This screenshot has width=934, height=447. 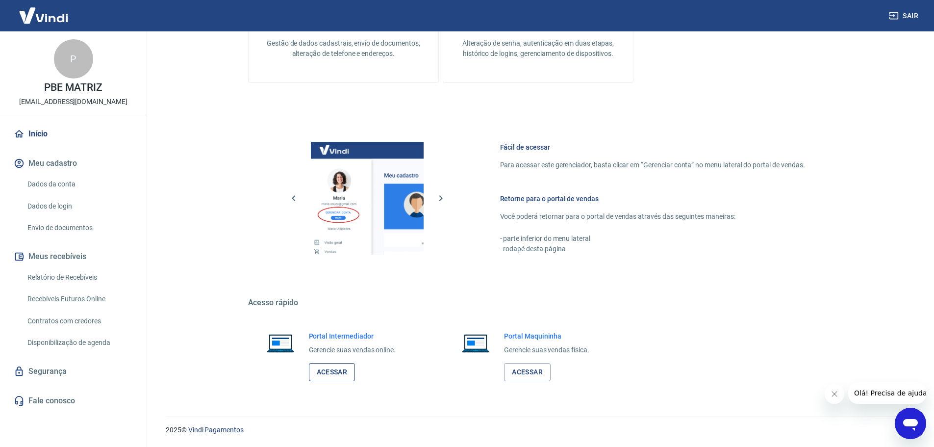 What do you see at coordinates (538, 430) in the screenshot?
I see `p: 2025 ©` at bounding box center [538, 430].